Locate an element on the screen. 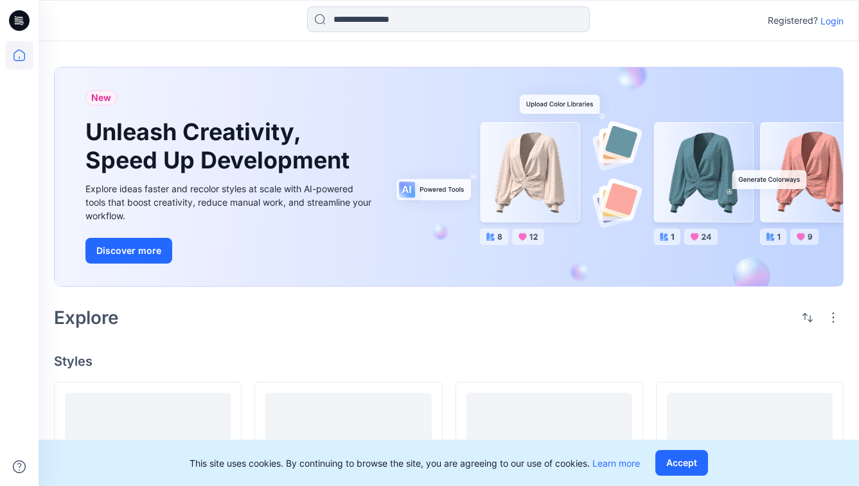  button: Accept is located at coordinates (682, 463).